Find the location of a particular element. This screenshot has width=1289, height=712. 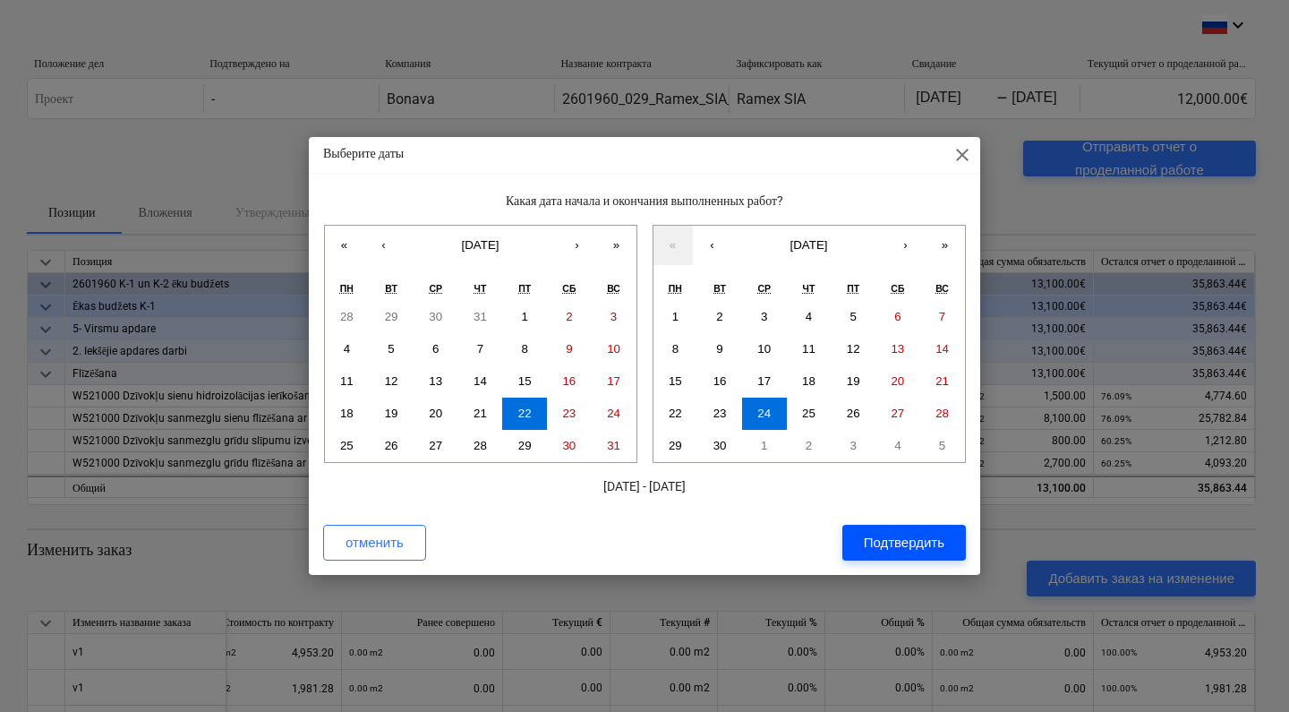

abbr: 31 июля 2025 г. is located at coordinates (480, 316).